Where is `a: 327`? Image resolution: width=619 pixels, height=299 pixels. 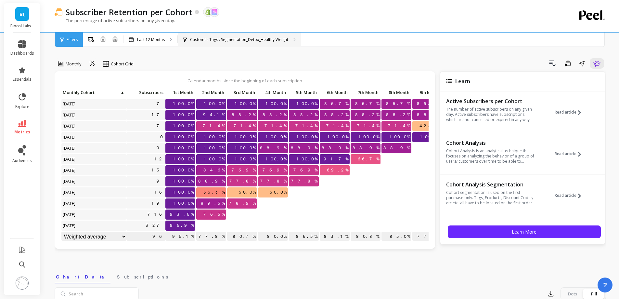
a: 327 is located at coordinates (155, 225).